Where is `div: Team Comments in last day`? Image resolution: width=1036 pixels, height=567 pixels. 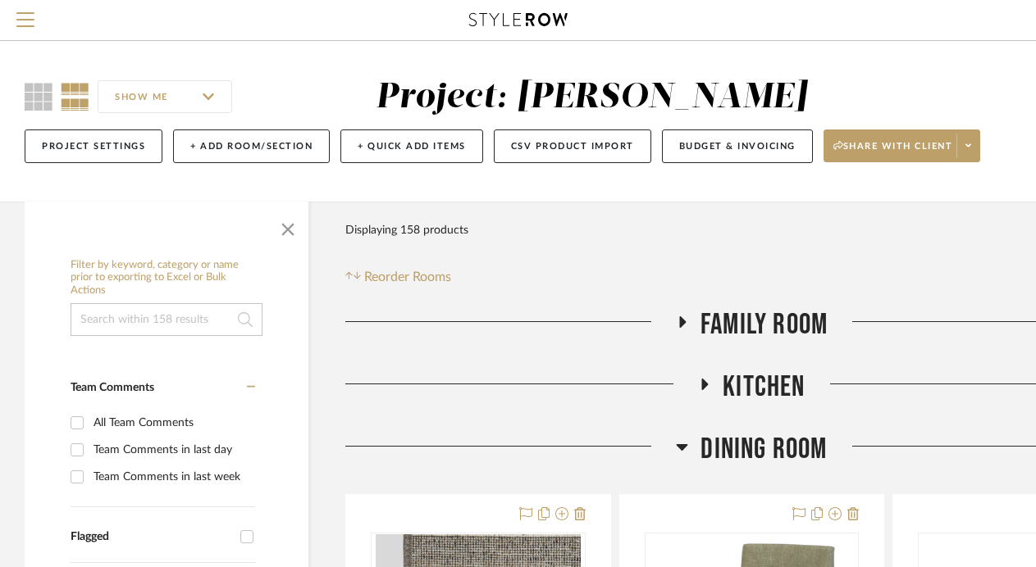
div: Team Comments in last day is located at coordinates (172, 450).